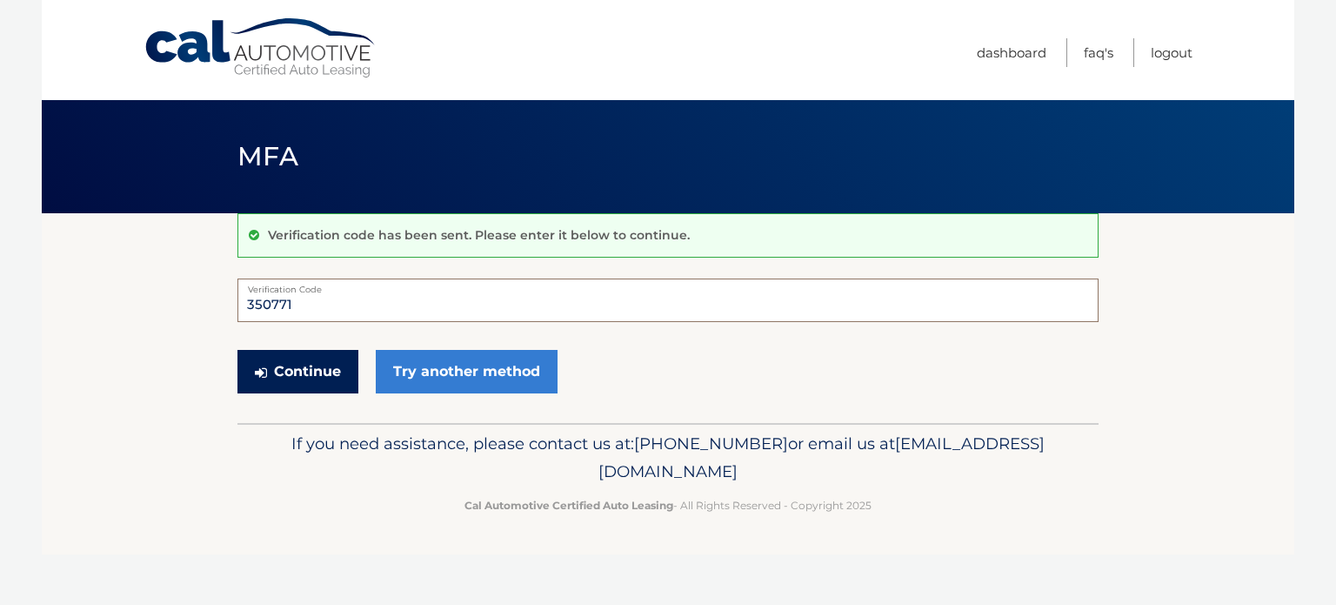  Describe the element at coordinates (261, 48) in the screenshot. I see `a: Cal Automotive` at that location.